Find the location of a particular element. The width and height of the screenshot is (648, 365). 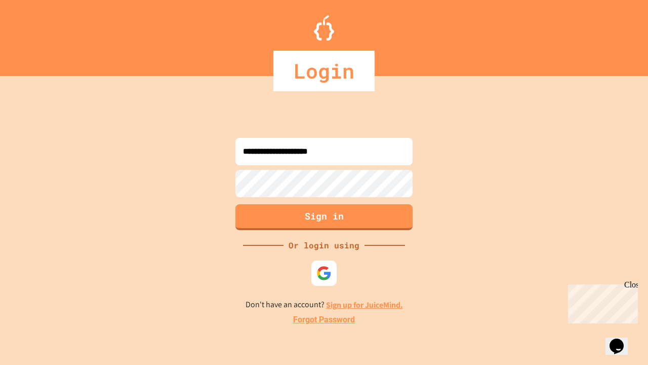

img: Logo.svg is located at coordinates (324, 28).